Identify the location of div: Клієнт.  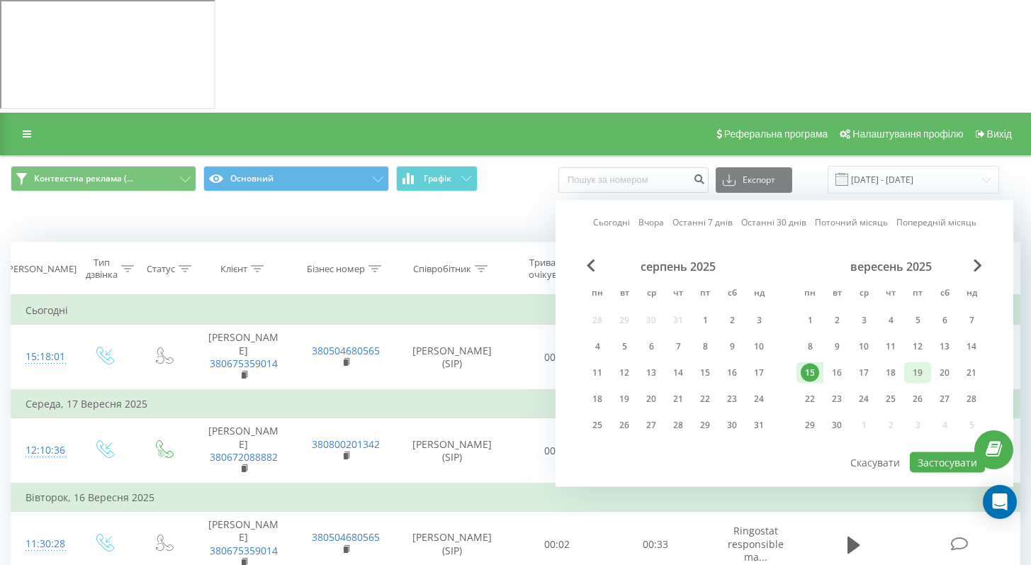
(234, 269).